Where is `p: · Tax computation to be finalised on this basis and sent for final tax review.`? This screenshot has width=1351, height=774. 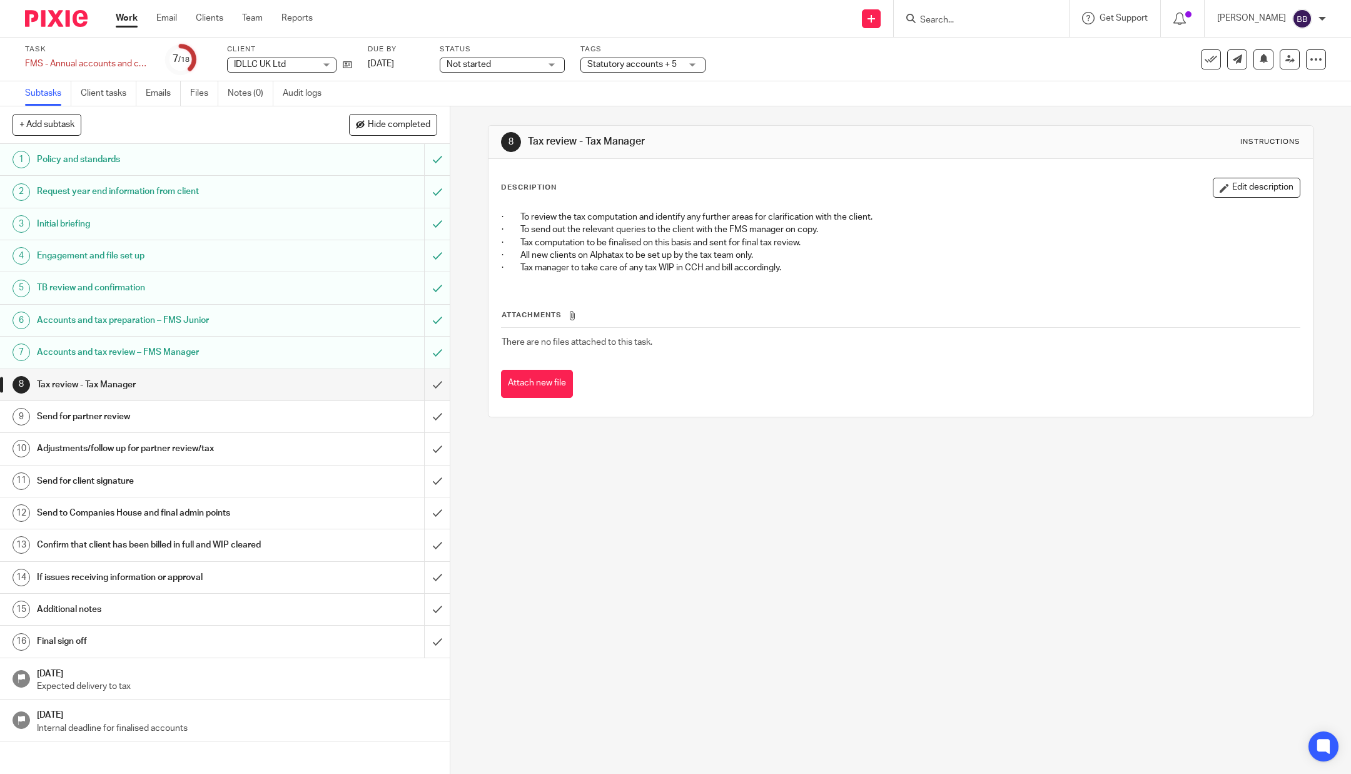
p: · Tax computation to be finalised on this basis and sent for final tax review. is located at coordinates (901, 243).